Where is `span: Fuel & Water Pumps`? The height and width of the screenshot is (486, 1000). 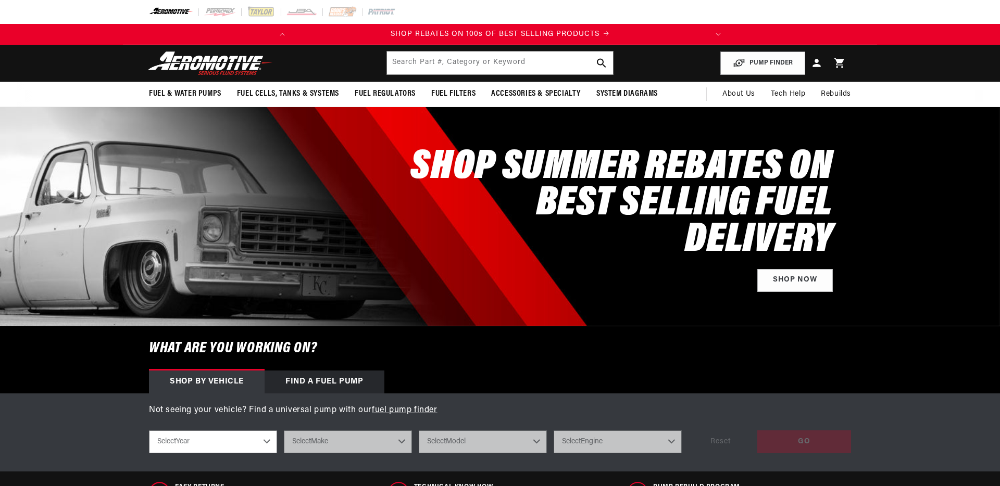
span: Fuel & Water Pumps is located at coordinates (185, 94).